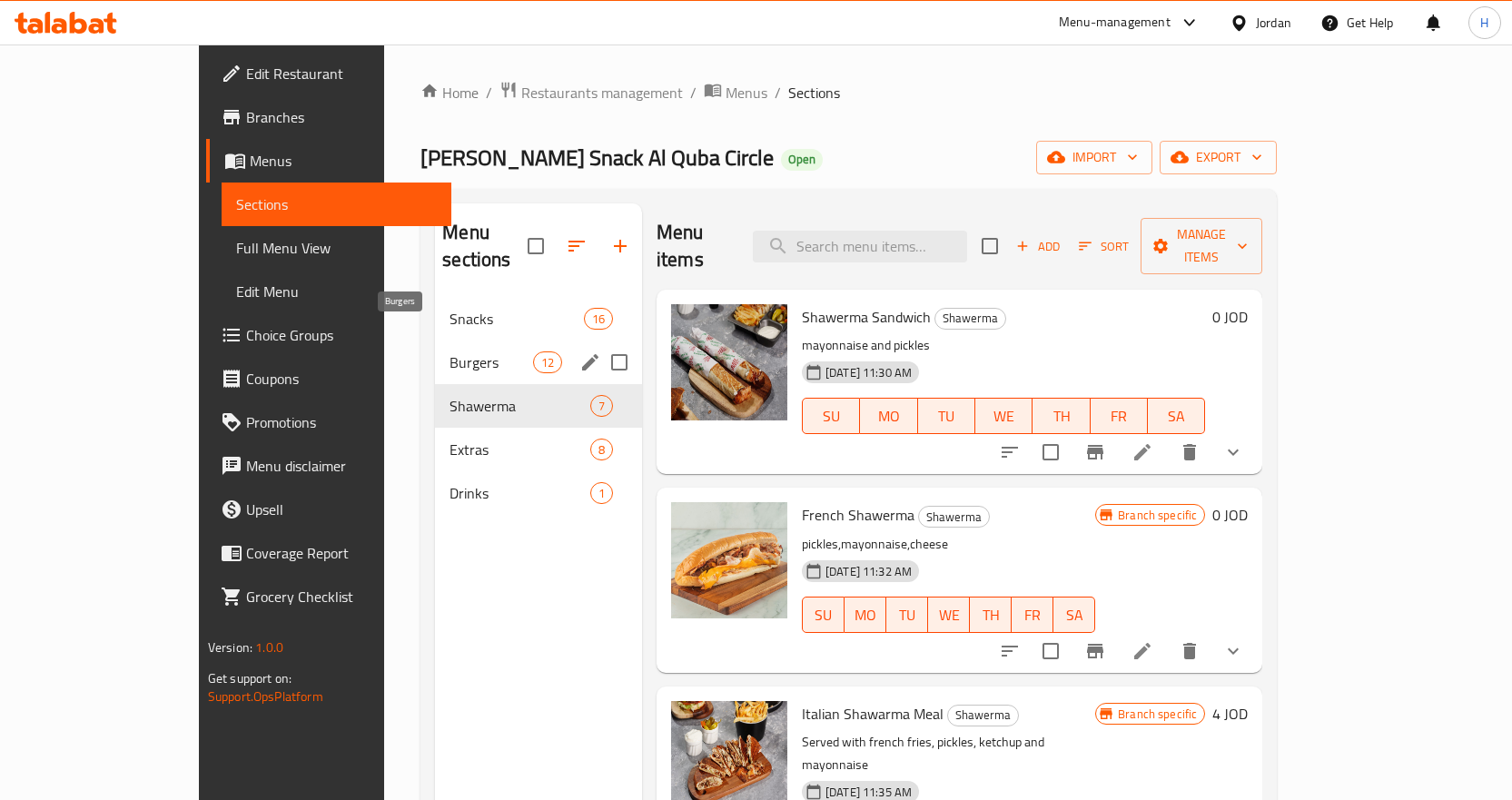 This screenshot has height=800, width=1512. Describe the element at coordinates (1038, 246) in the screenshot. I see `span: Add` at that location.